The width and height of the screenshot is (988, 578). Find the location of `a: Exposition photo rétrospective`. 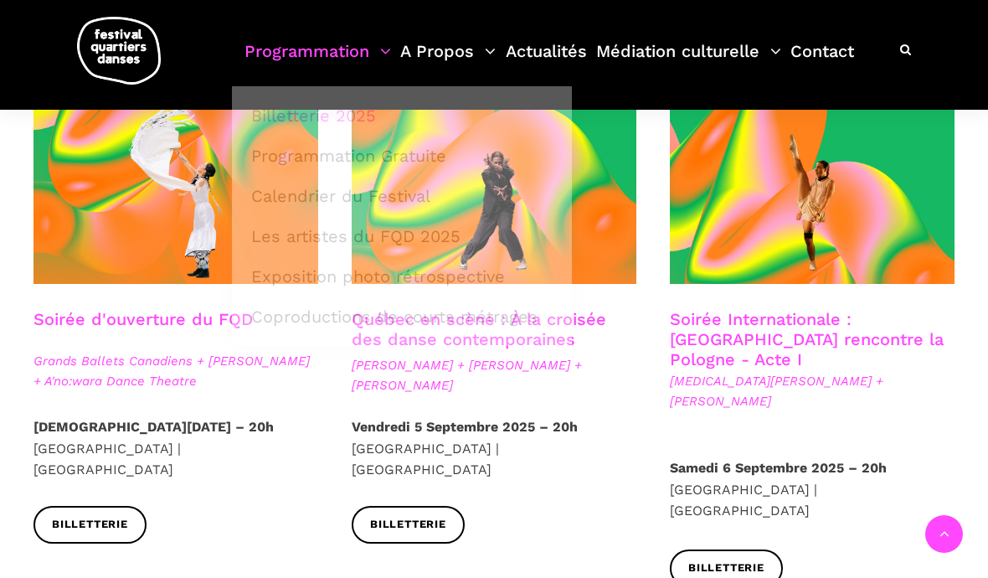

a: Exposition photo rétrospective is located at coordinates (402, 276).